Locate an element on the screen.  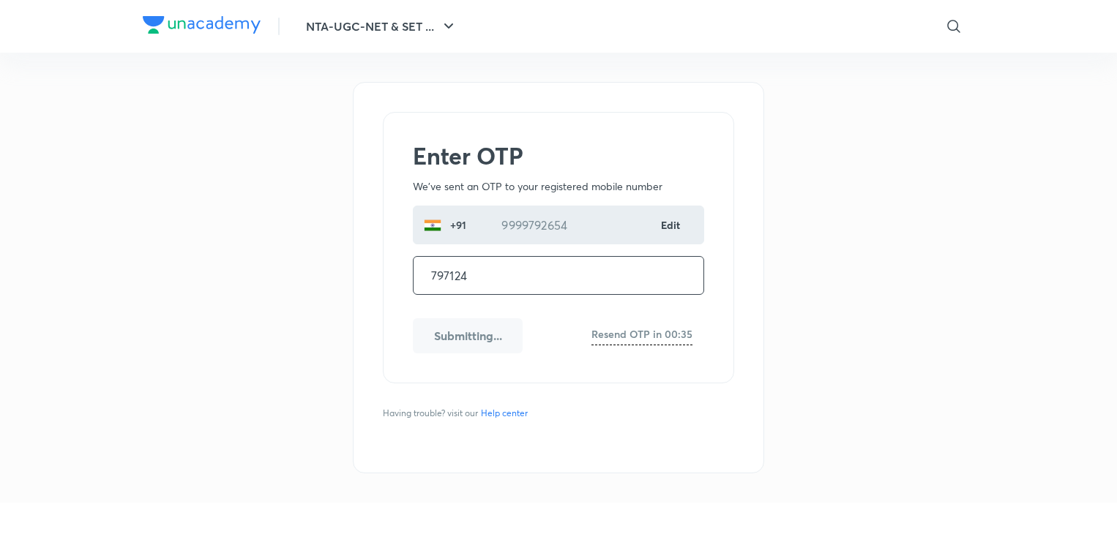
h6: Resend OTP in 00:35 is located at coordinates (642, 334).